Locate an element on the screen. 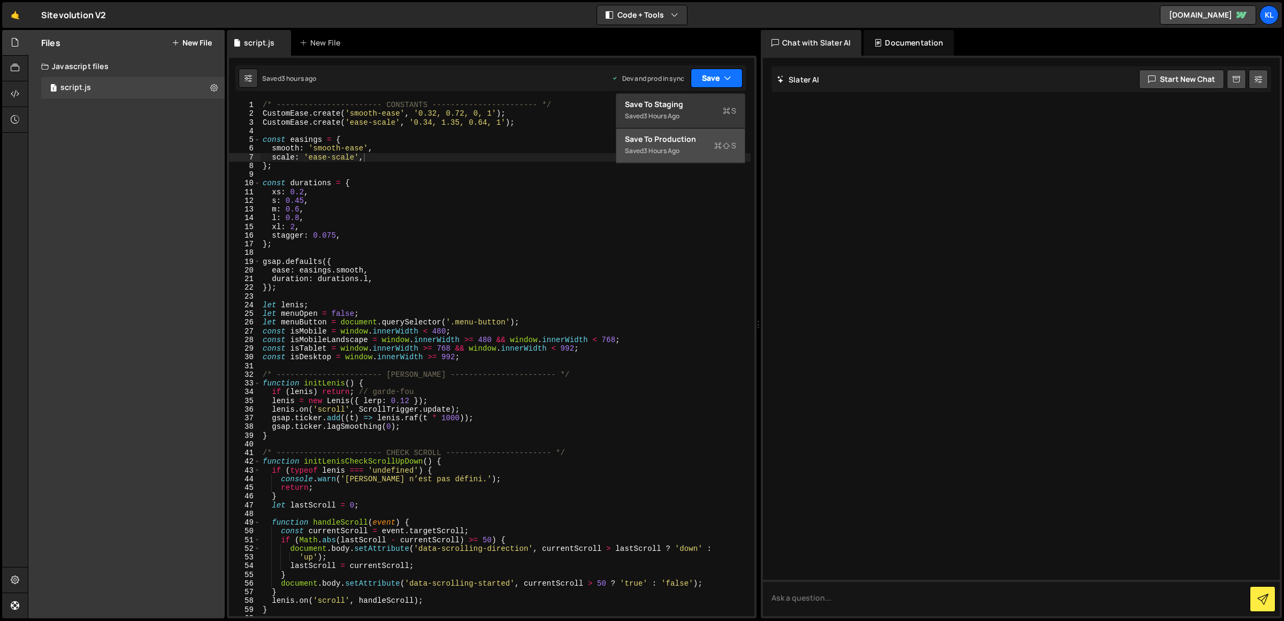 The image size is (1284, 621). div: 17403/48484.js is located at coordinates (133, 88).